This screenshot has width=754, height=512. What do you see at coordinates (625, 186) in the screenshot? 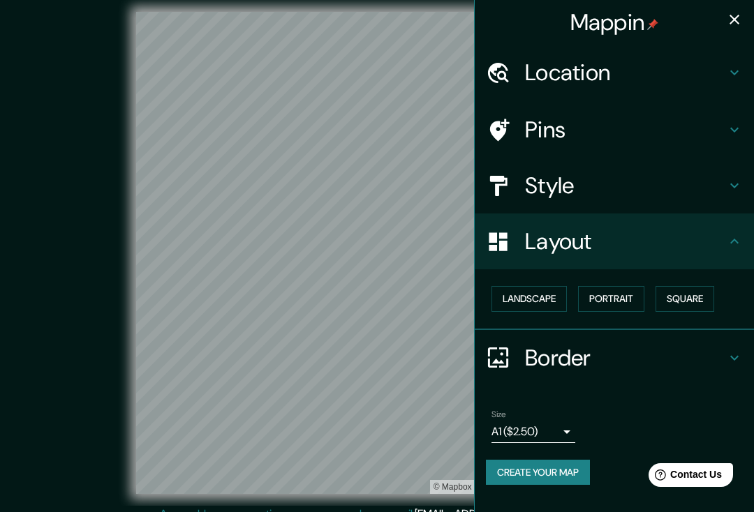
I see `h4: Style` at bounding box center [625, 186].